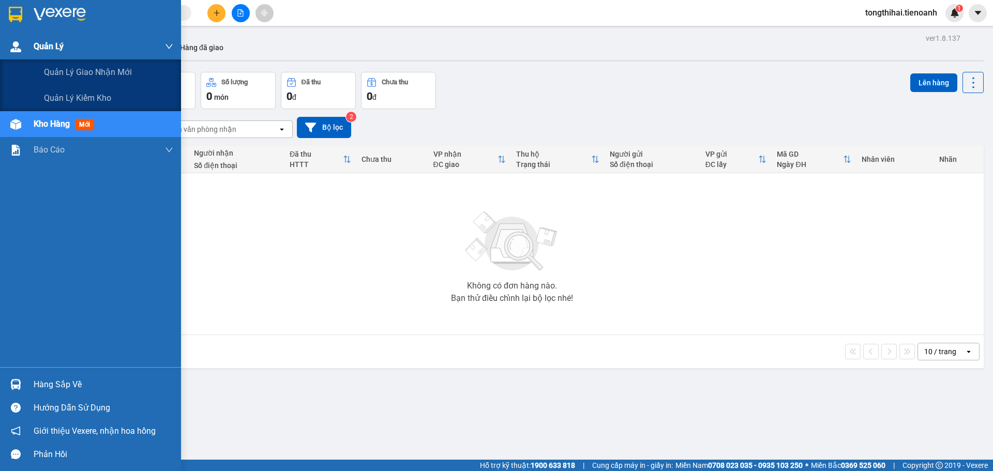 The image size is (993, 471). I want to click on button: caret-down, so click(978, 13).